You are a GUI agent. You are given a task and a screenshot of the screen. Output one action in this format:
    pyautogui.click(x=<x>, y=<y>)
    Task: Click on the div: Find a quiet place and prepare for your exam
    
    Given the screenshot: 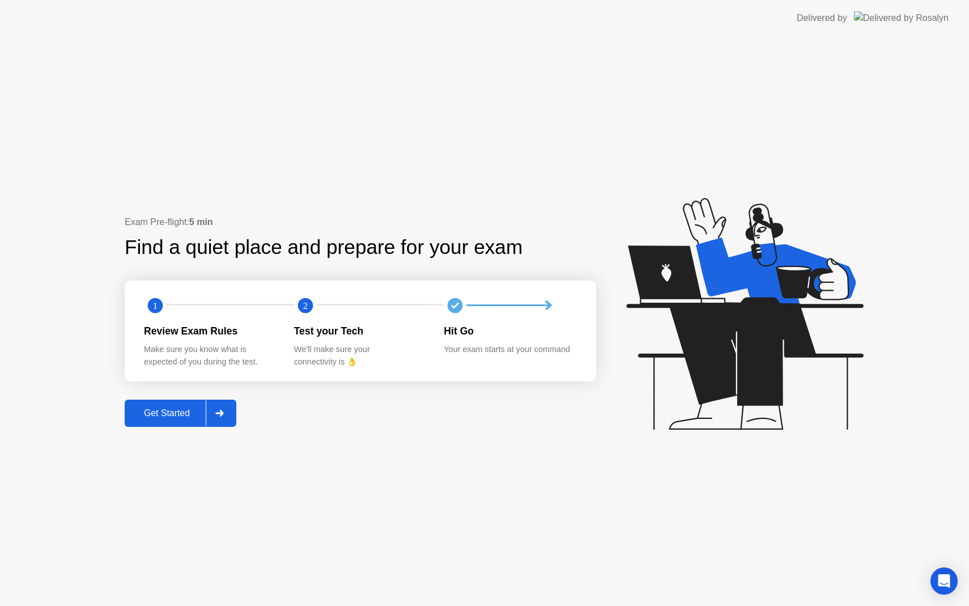 What is the action you would take?
    pyautogui.click(x=324, y=247)
    